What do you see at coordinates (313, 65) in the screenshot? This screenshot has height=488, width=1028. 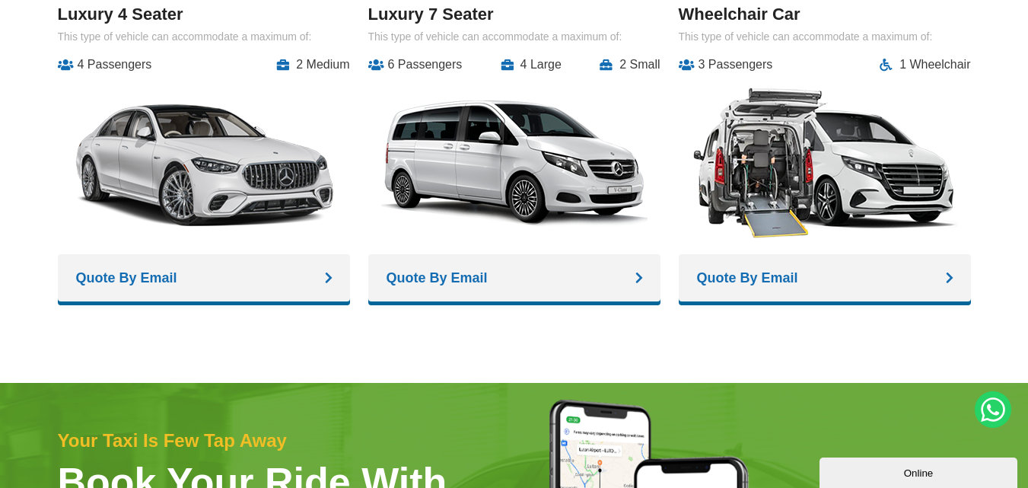 I see `li: 2 Medium` at bounding box center [313, 65].